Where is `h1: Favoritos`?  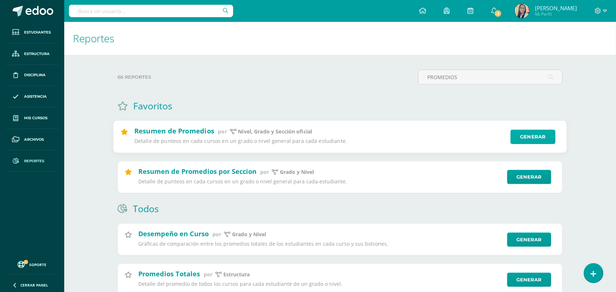
h1: Favoritos is located at coordinates (152, 106).